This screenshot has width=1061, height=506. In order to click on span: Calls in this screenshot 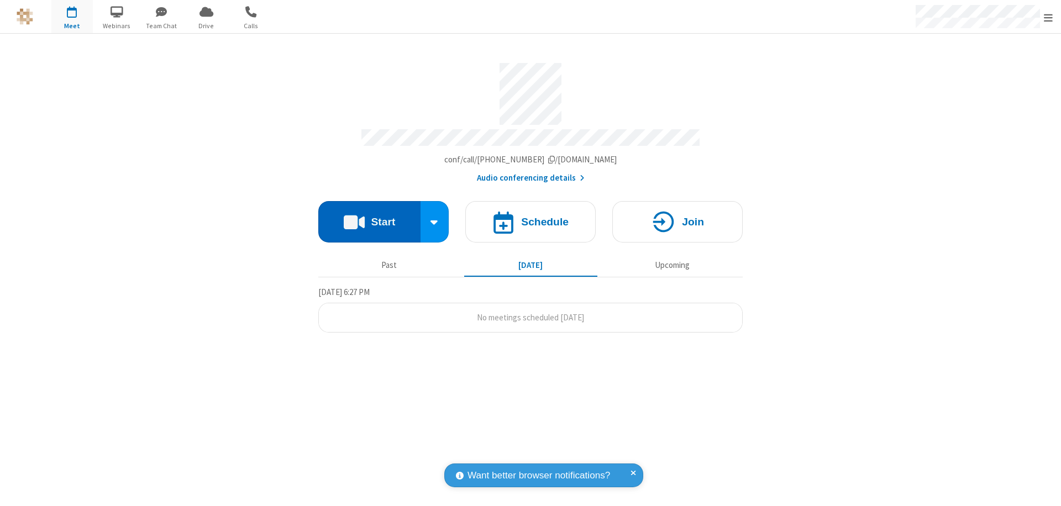, I will do `click(251, 26)`.